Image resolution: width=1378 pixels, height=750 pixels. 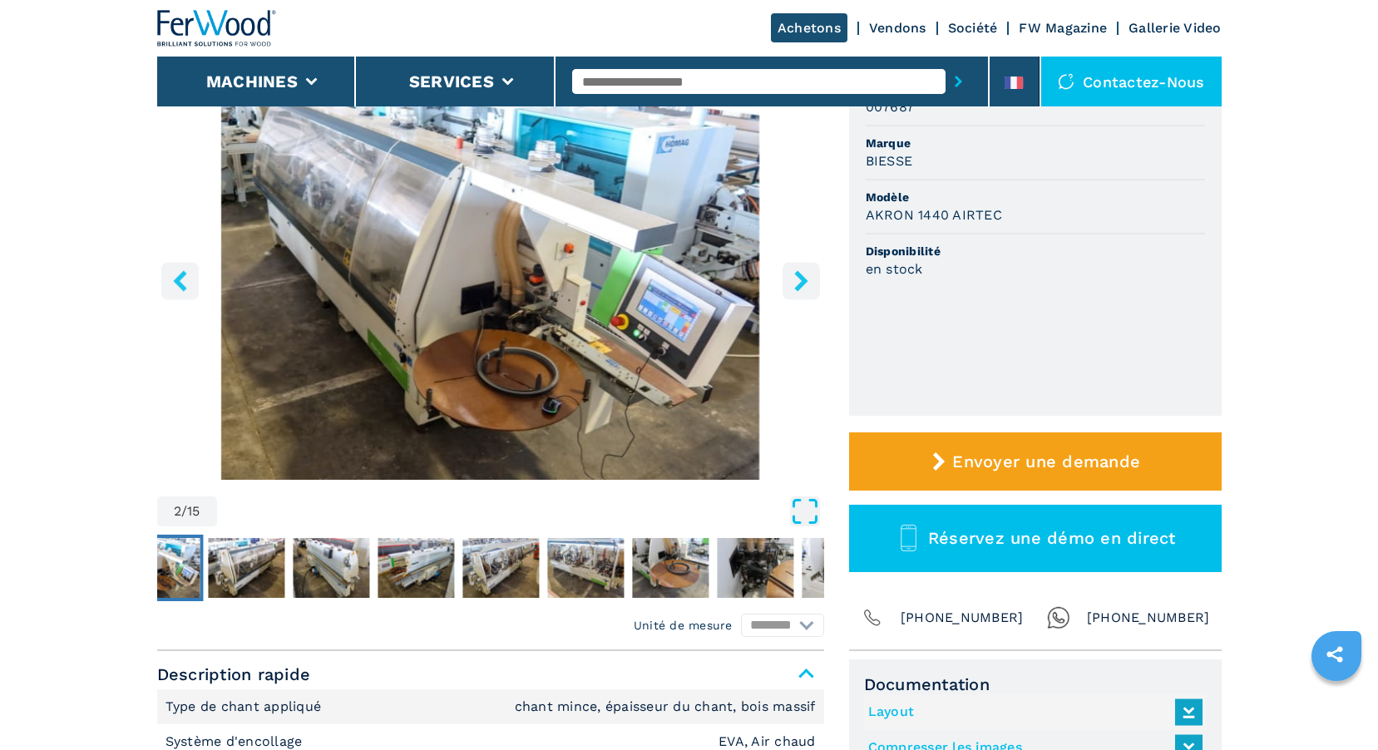 What do you see at coordinates (501, 568) in the screenshot?
I see `button: Go to Slide 6` at bounding box center [501, 568].